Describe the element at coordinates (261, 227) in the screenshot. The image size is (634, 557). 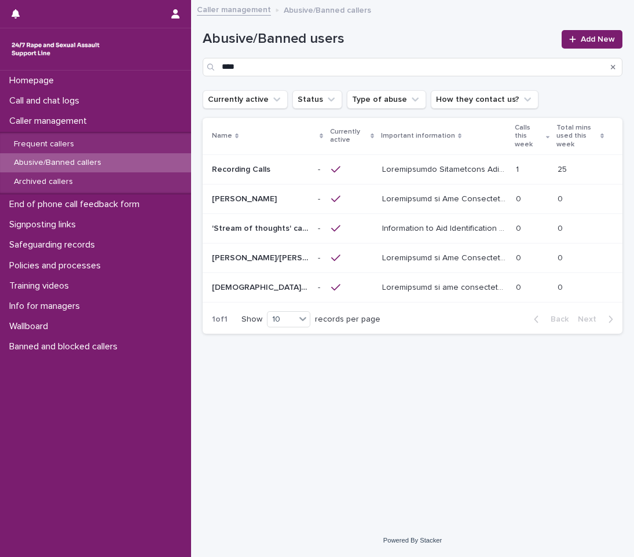
I see `p: 'Stream of thoughts' caller/webchat user` at that location.